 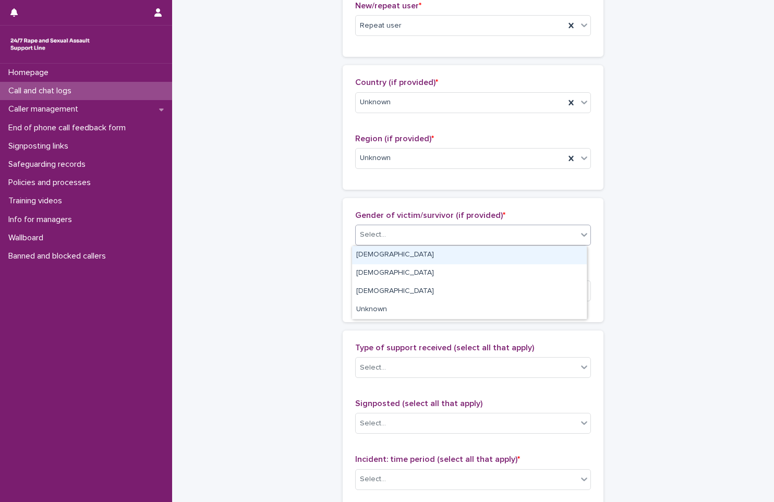 I want to click on span: New/repeat user, so click(x=388, y=6).